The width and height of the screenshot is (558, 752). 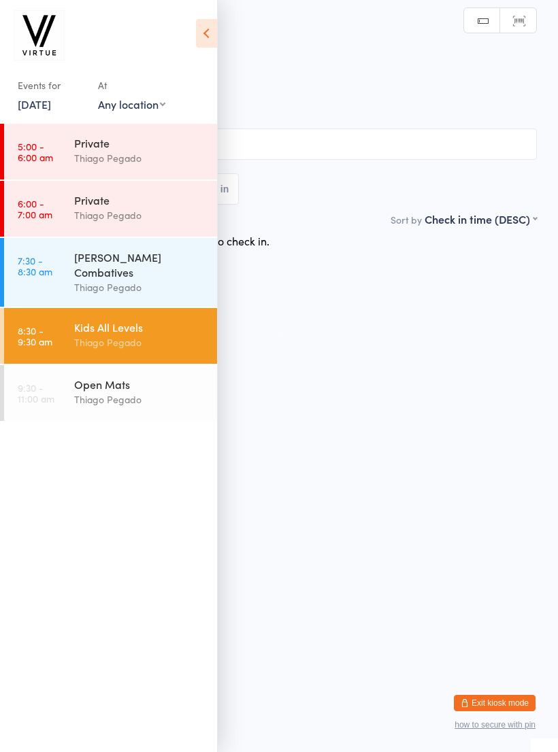 What do you see at coordinates (494, 703) in the screenshot?
I see `button: Exit kiosk mode` at bounding box center [494, 703].